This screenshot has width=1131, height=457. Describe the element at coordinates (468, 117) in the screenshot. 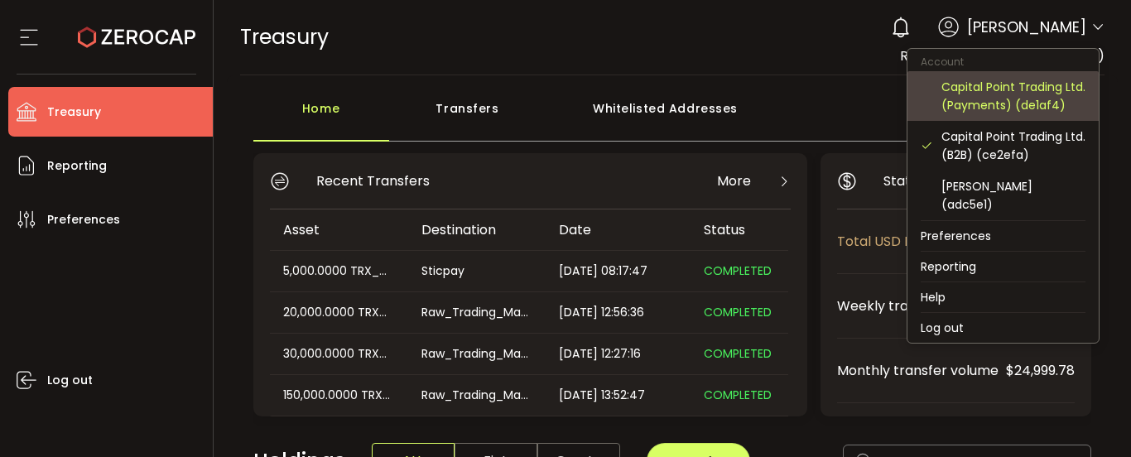

I see `div: Transfers` at that location.